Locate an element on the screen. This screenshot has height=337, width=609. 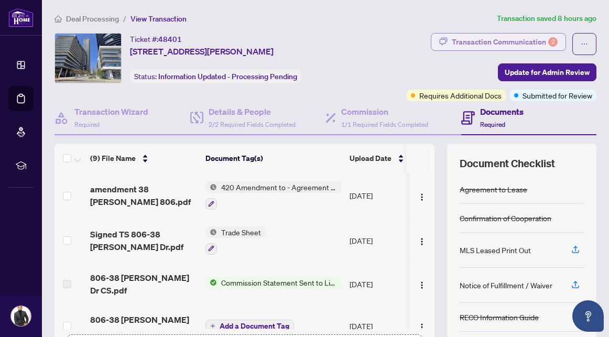
th: Document Tag(s) is located at coordinates (273, 158).